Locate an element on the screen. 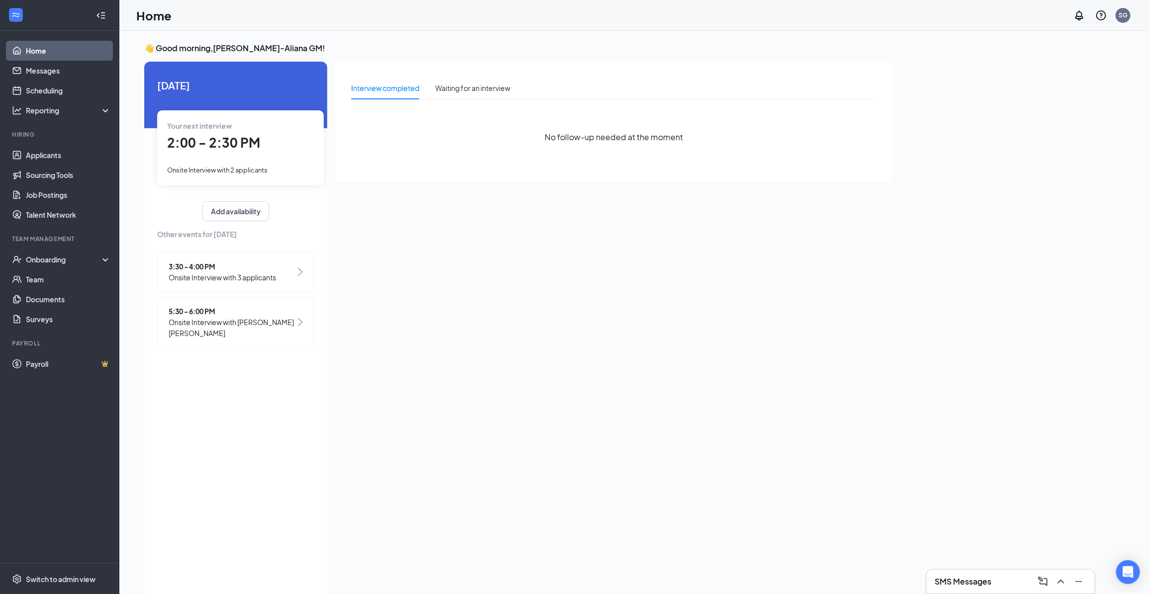 This screenshot has width=1150, height=594. span: 5:30 - 6:00 PM is located at coordinates (232, 311).